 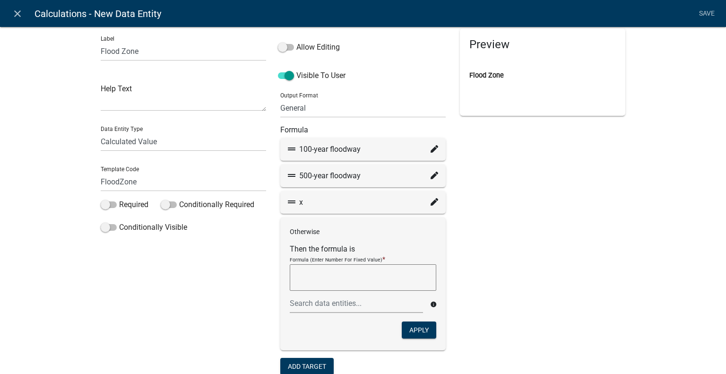 What do you see at coordinates (356, 303) in the screenshot?
I see `input: Search data entities...` at bounding box center [356, 303].